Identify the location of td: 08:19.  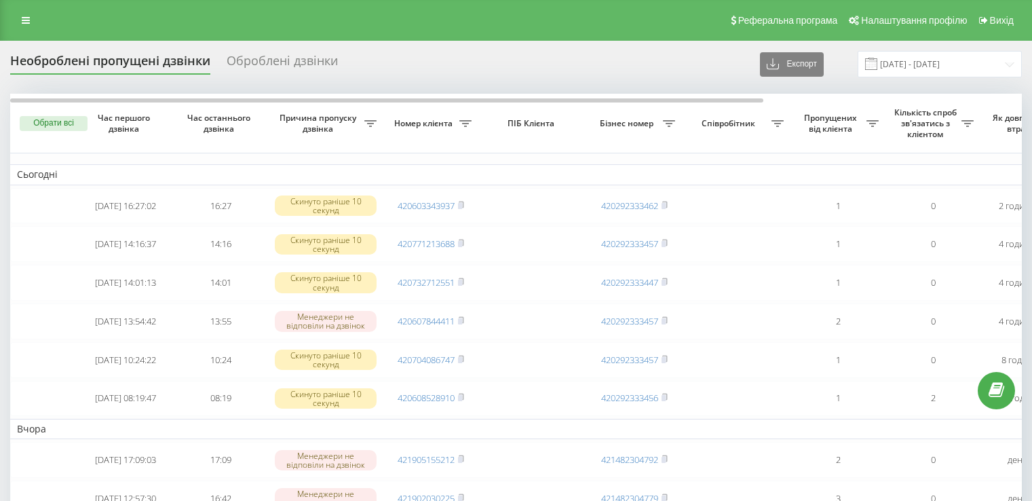
(220, 398).